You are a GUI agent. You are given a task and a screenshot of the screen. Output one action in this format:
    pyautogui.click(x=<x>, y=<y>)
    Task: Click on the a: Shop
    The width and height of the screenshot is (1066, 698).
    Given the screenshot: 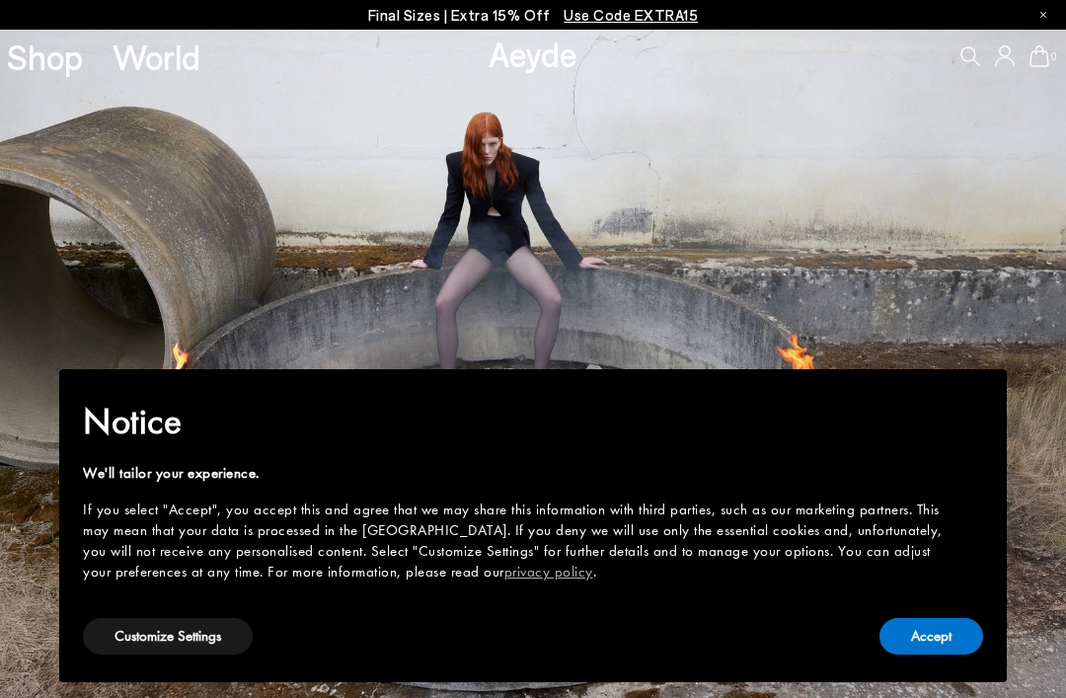 What is the action you would take?
    pyautogui.click(x=44, y=56)
    